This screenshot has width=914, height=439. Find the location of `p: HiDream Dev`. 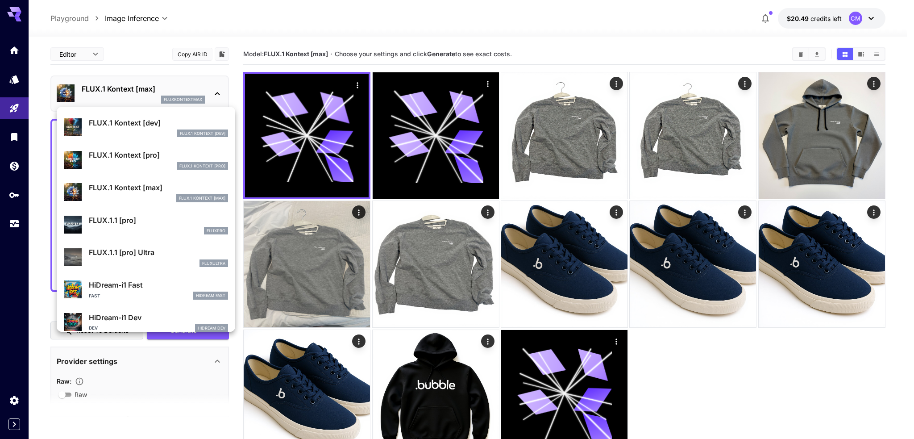

p: HiDream Dev is located at coordinates (212, 328).